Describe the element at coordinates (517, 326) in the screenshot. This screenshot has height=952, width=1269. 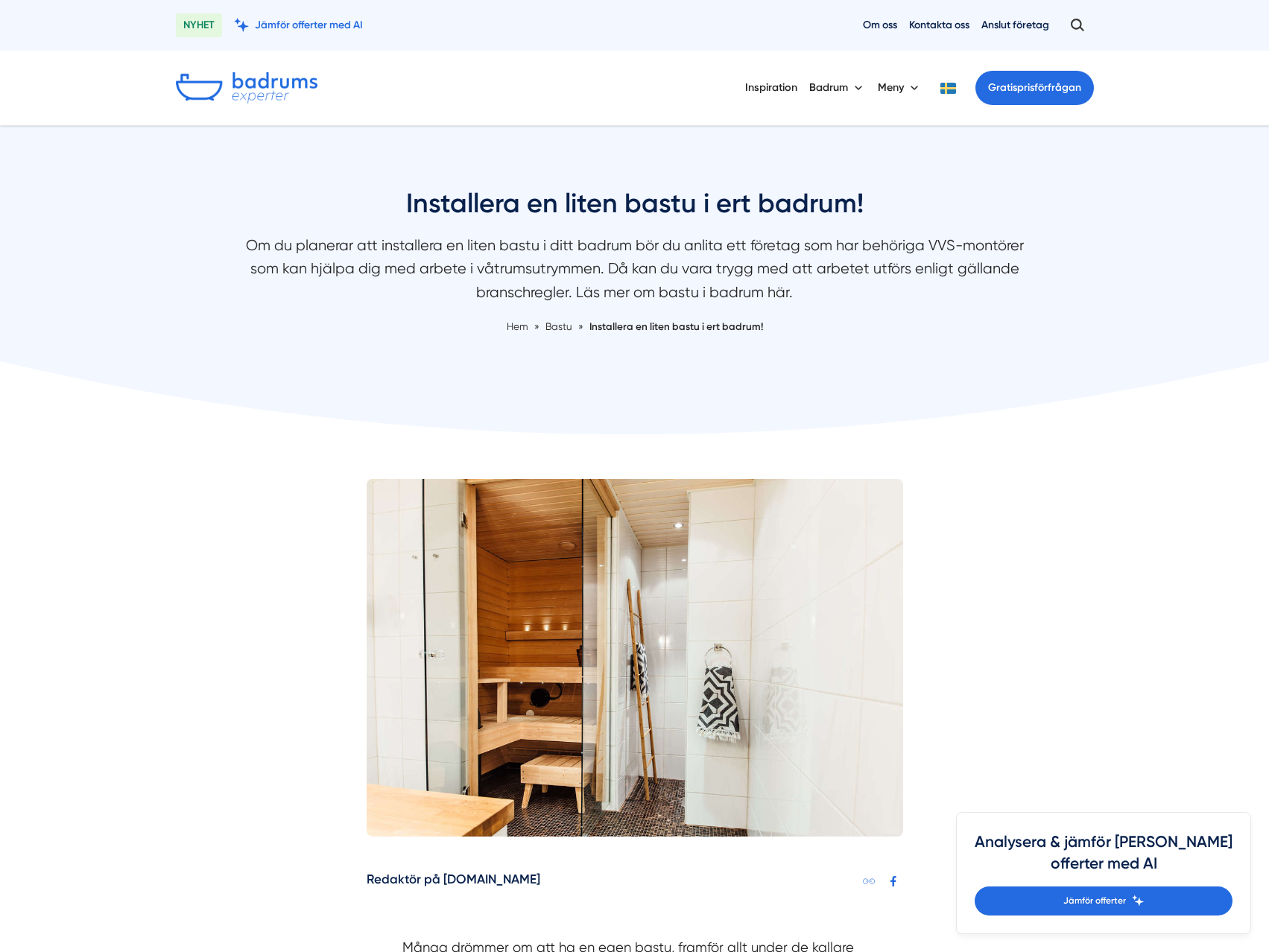
I see `span: Hem` at that location.